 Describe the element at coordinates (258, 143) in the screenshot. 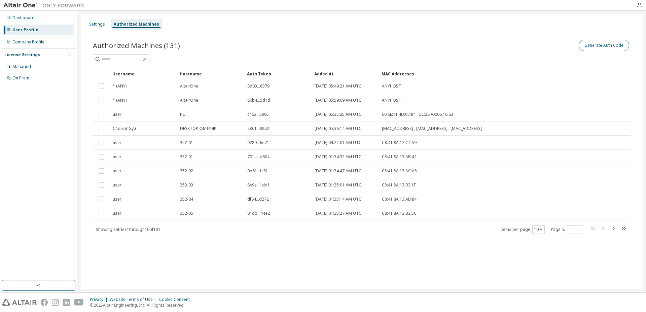

I see `span: 9289...6e71` at that location.